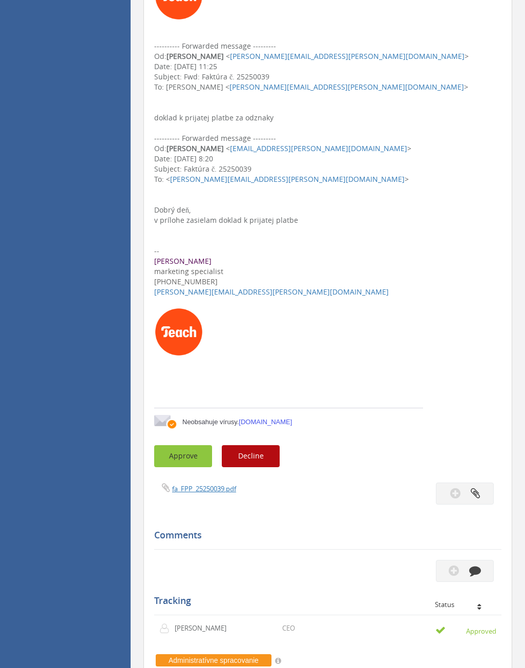 Image resolution: width=525 pixels, height=668 pixels. What do you see at coordinates (328, 255) in the screenshot?
I see `div: doklad k prijatej platbe za odznaky` at bounding box center [328, 255].